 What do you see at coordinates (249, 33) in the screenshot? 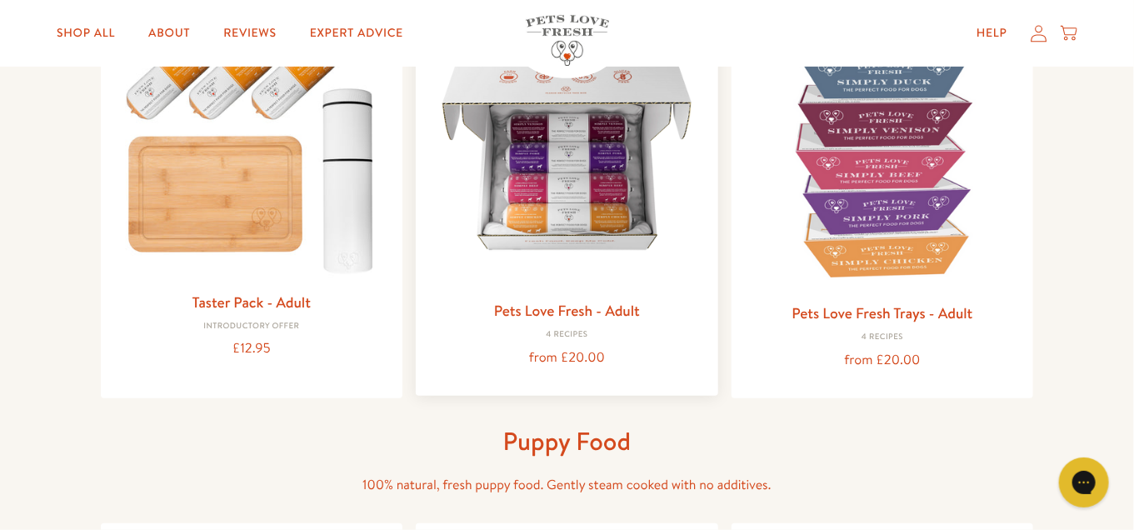
I see `a: Reviews` at bounding box center [249, 33].